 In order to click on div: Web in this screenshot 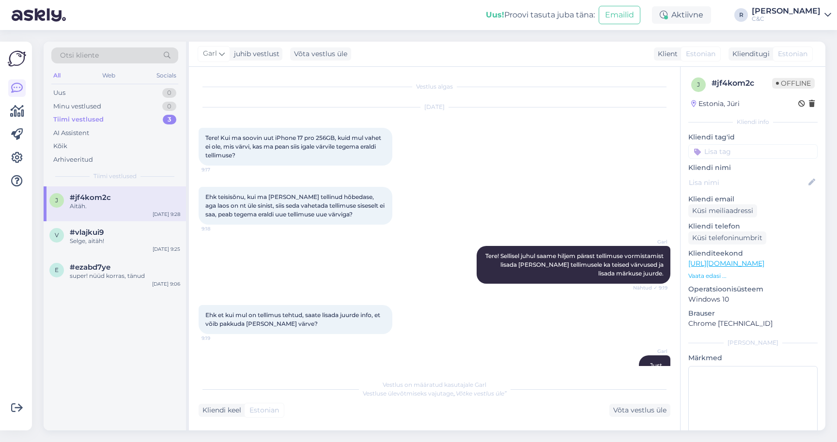, I will do `click(109, 76)`.